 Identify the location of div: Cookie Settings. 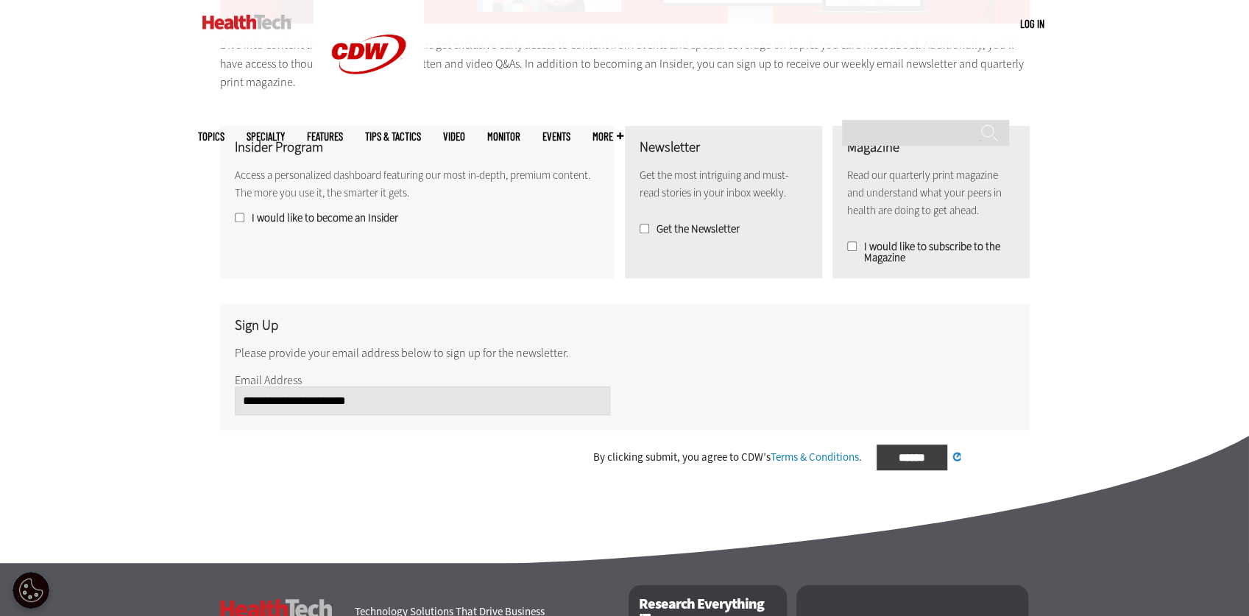
(31, 590).